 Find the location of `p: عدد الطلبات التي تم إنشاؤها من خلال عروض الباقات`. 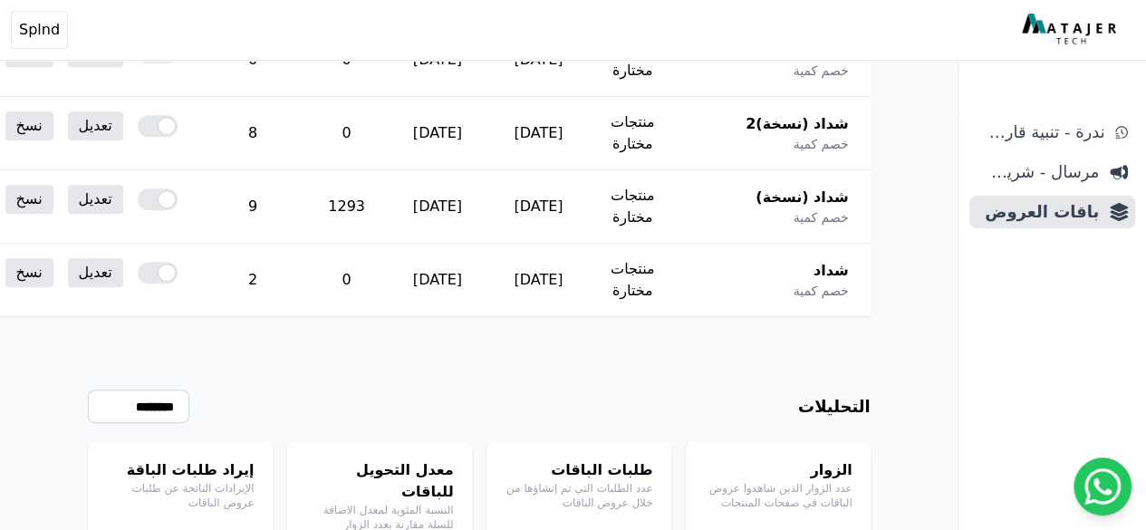

p: عدد الطلبات التي تم إنشاؤها من خلال عروض الباقات is located at coordinates (579, 496).